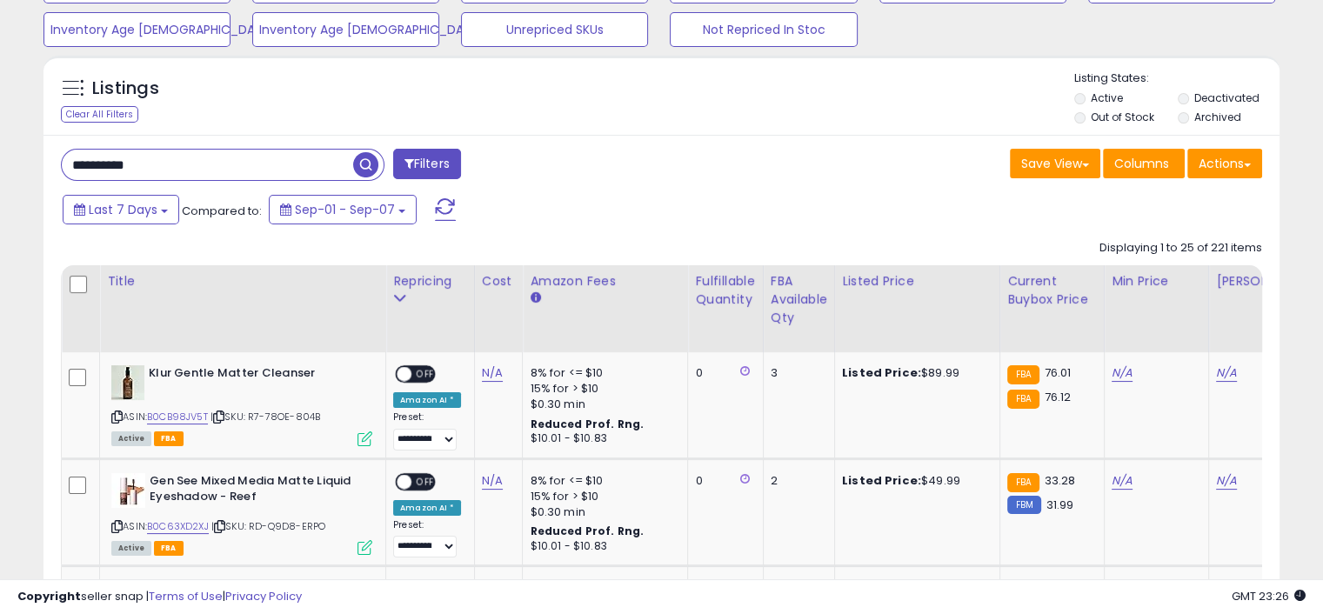 Image resolution: width=1323 pixels, height=614 pixels. What do you see at coordinates (796, 373) in the screenshot?
I see `div: 3` at bounding box center [796, 373].